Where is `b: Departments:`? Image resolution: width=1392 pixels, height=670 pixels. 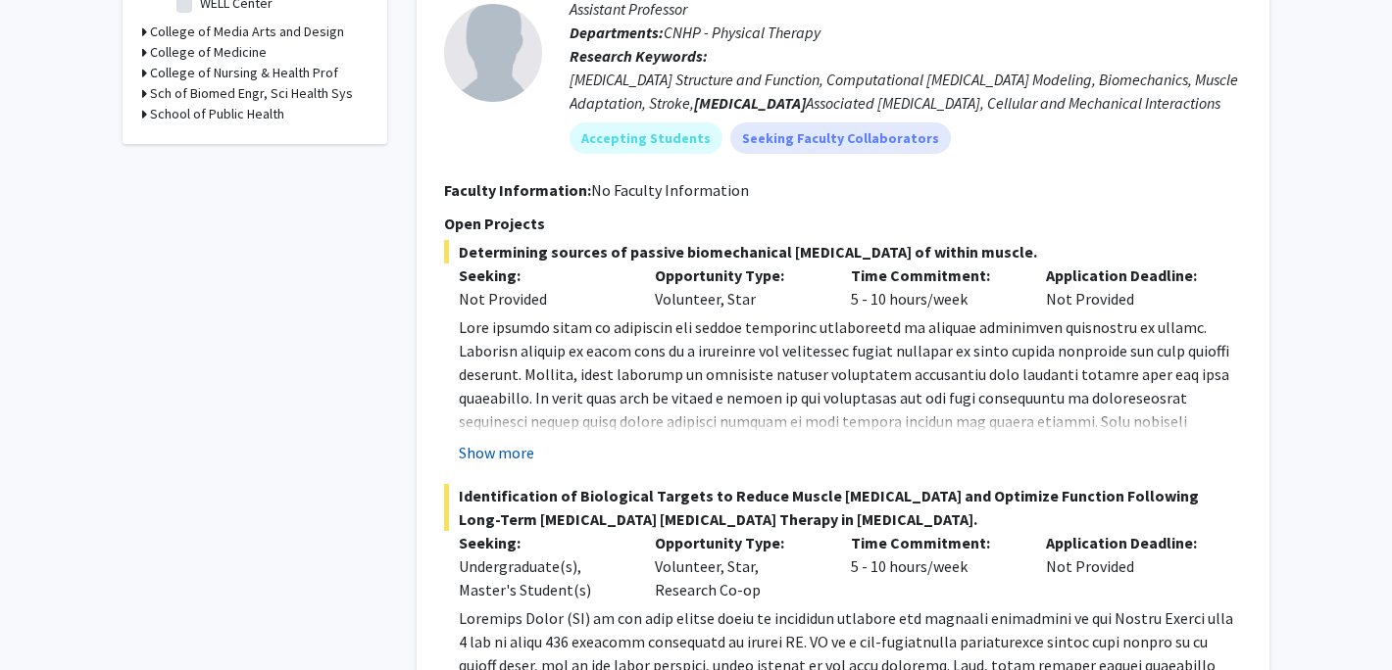
b: Departments: is located at coordinates (617, 32).